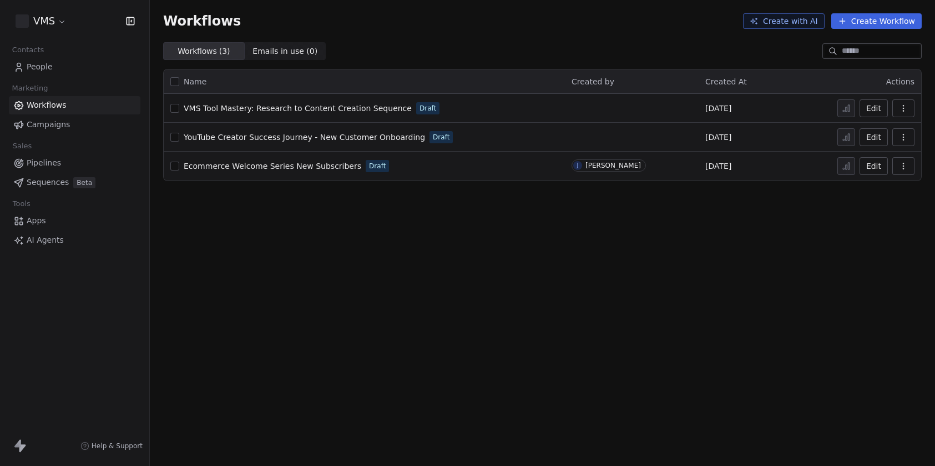 The width and height of the screenshot is (935, 466). What do you see at coordinates (74, 163) in the screenshot?
I see `a: Pipelines` at bounding box center [74, 163].